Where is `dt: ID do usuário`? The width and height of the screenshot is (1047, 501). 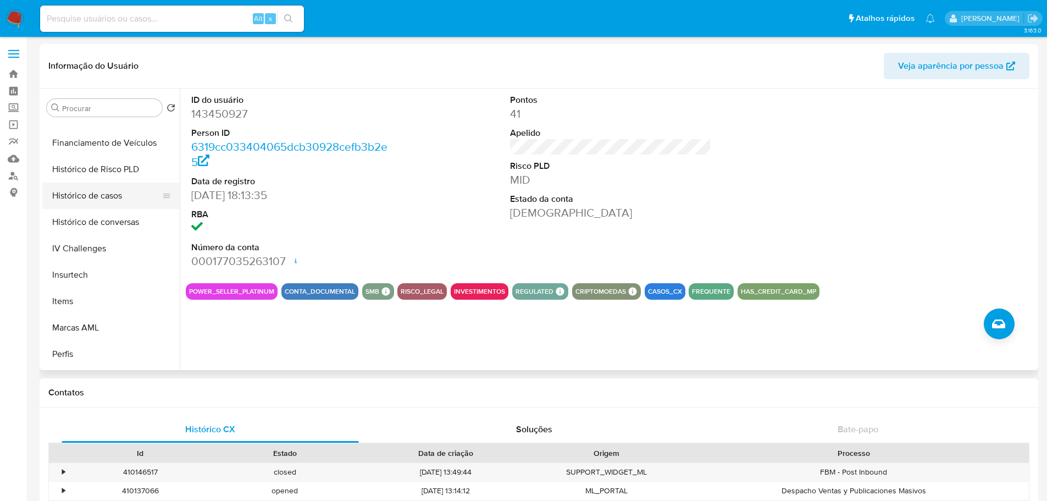
dt: ID do usuário is located at coordinates (292, 100).